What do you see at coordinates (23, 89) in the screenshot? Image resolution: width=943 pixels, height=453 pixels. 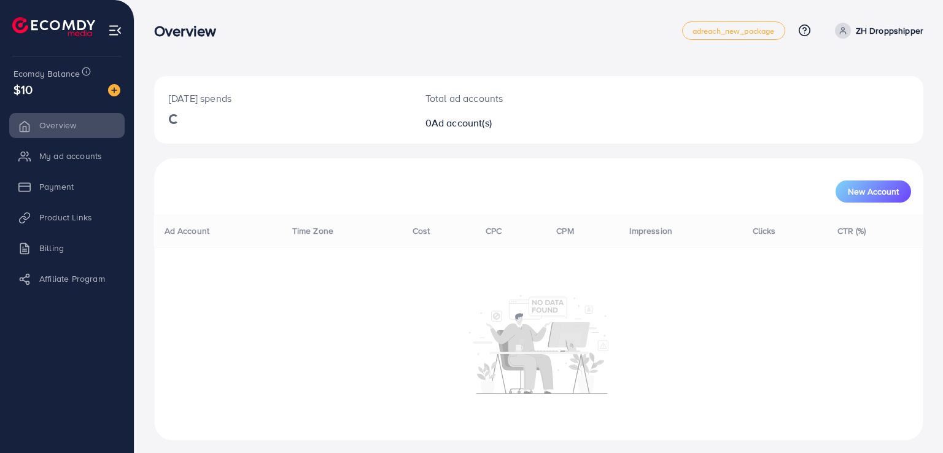 I see `span: $10` at bounding box center [23, 89].